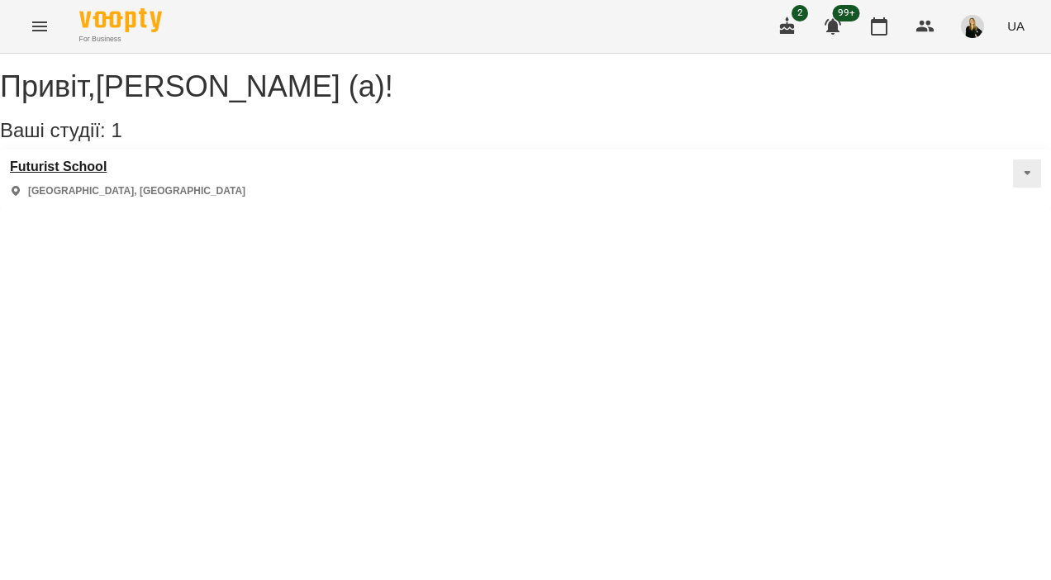  Describe the element at coordinates (1016, 26) in the screenshot. I see `span: UA` at that location.